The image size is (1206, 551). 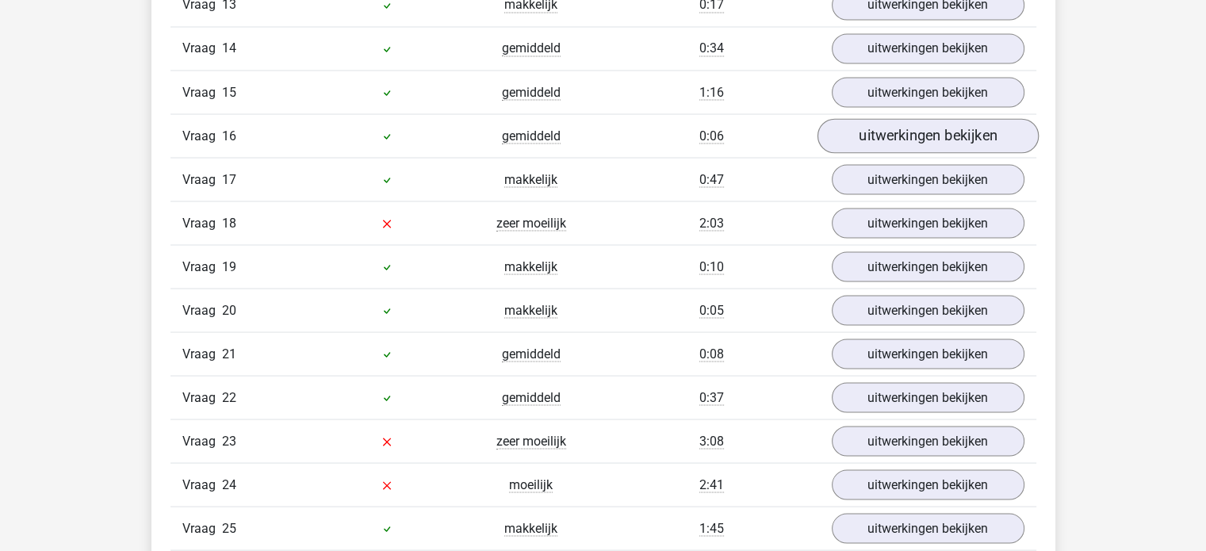 I want to click on span: 25, so click(x=229, y=527).